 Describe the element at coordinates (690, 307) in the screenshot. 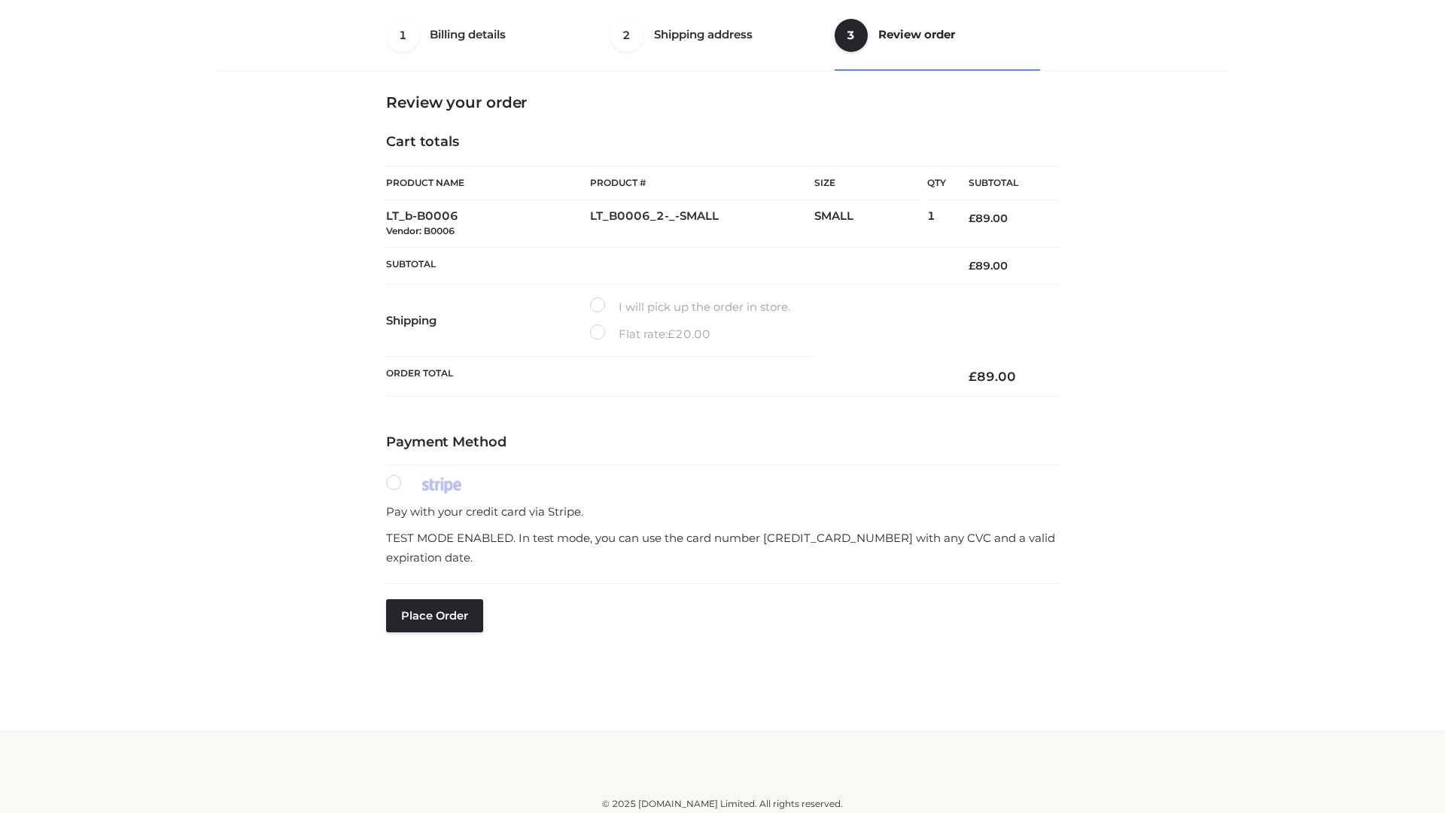

I see `label: I will pick up the order in store.` at that location.